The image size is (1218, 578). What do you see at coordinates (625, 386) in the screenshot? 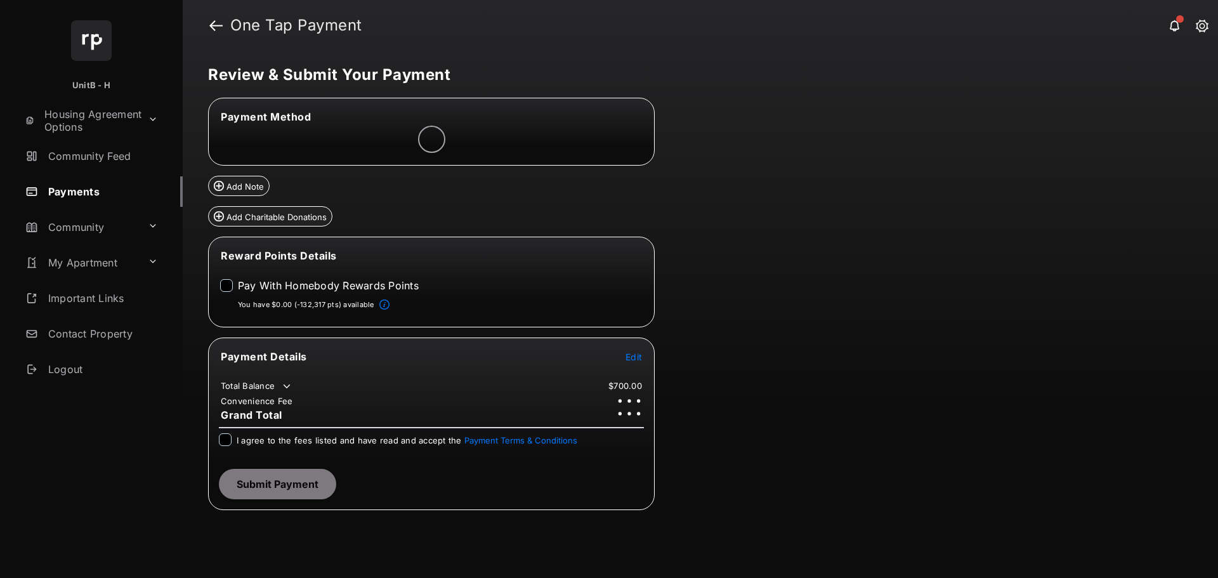
I see `td: $700.00` at bounding box center [625, 386].